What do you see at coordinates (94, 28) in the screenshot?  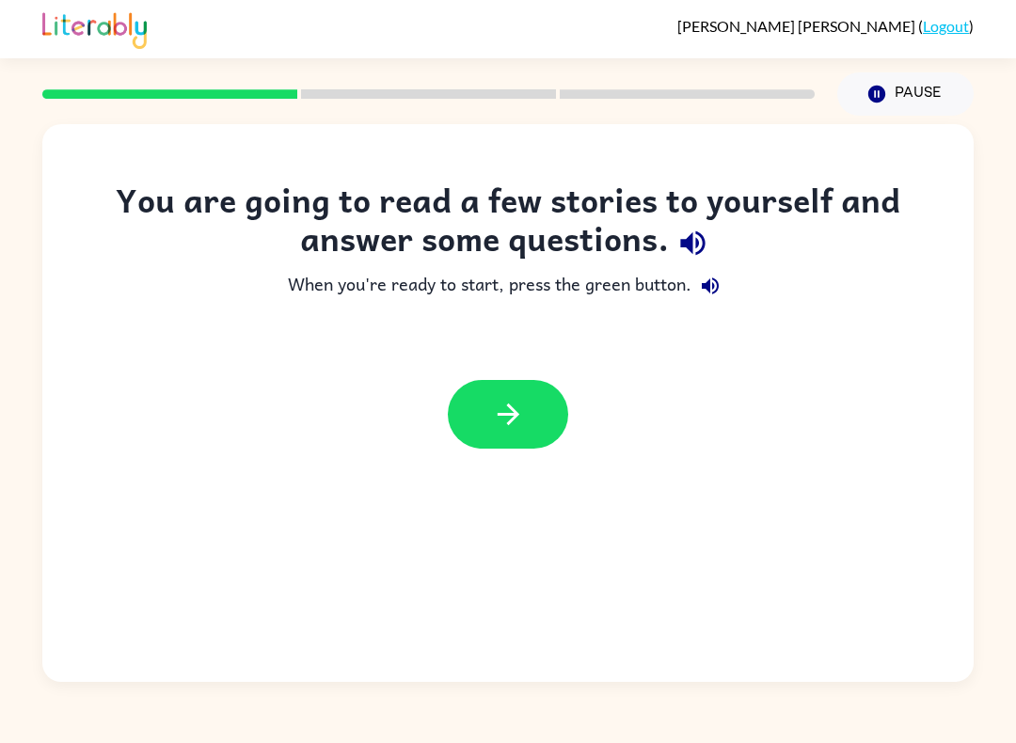 I see `img: Literably` at bounding box center [94, 28].